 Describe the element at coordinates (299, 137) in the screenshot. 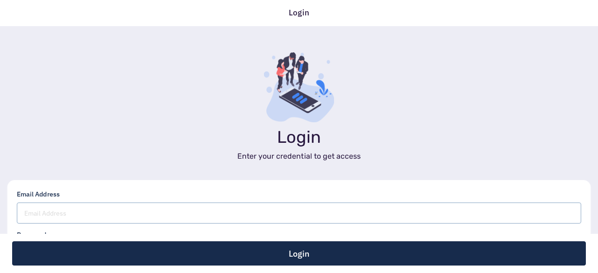

I see `h1: Login` at that location.